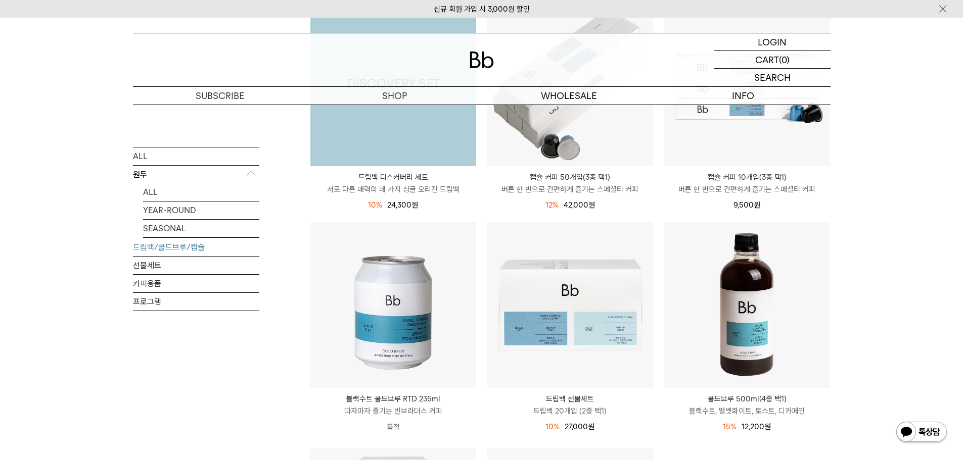  What do you see at coordinates (393, 183) in the screenshot?
I see `a: 드립백 디스커버리 세트 서로 다른 매력의 네 가지 싱글 오리진 드립백` at bounding box center [393, 183].